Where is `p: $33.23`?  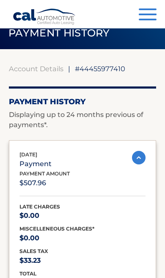
p: $33.23 is located at coordinates (34, 260).